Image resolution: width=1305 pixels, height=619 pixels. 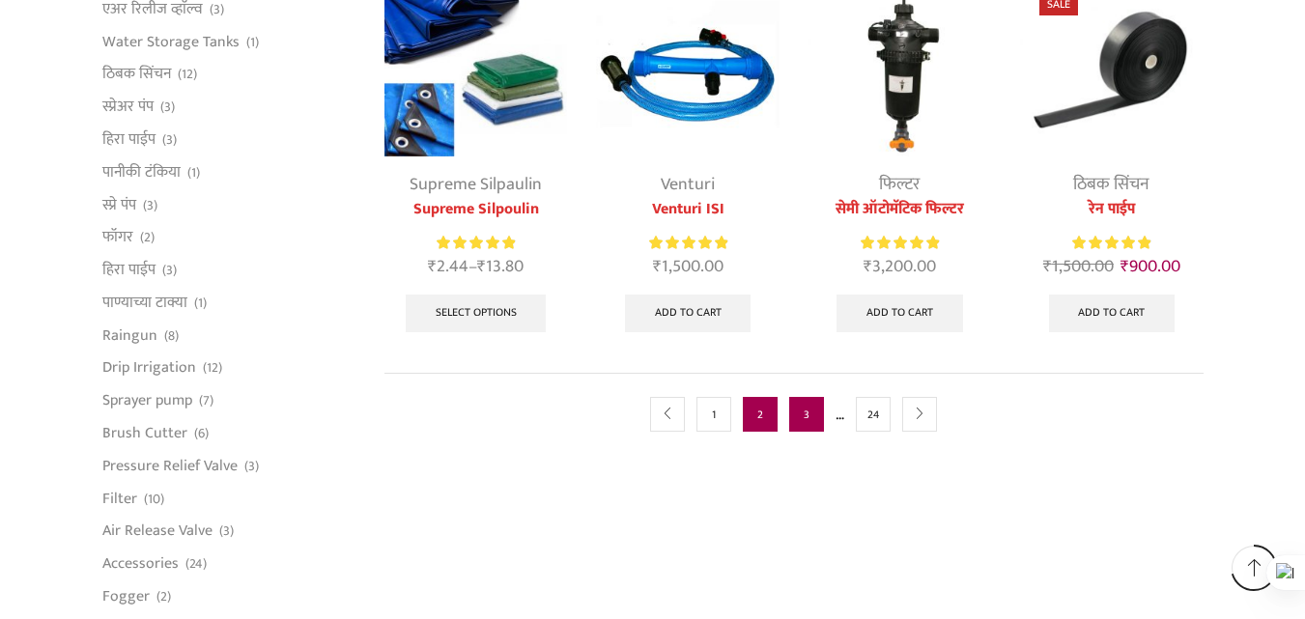 I want to click on a: Add to cart: “रेन पाईप”, so click(x=1112, y=314).